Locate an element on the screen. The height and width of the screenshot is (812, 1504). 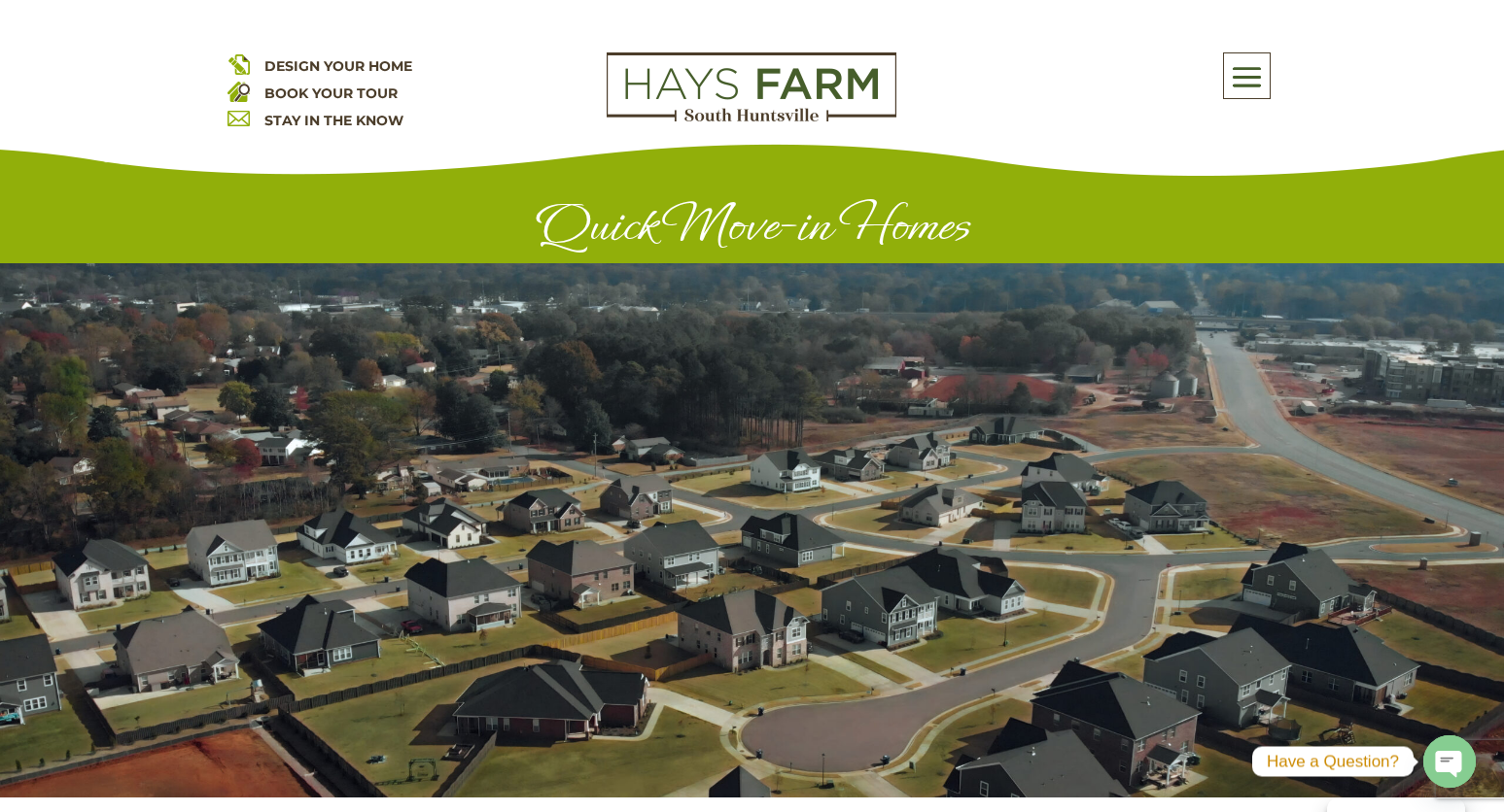
a: BOOK YOUR TOUR is located at coordinates (330, 93).